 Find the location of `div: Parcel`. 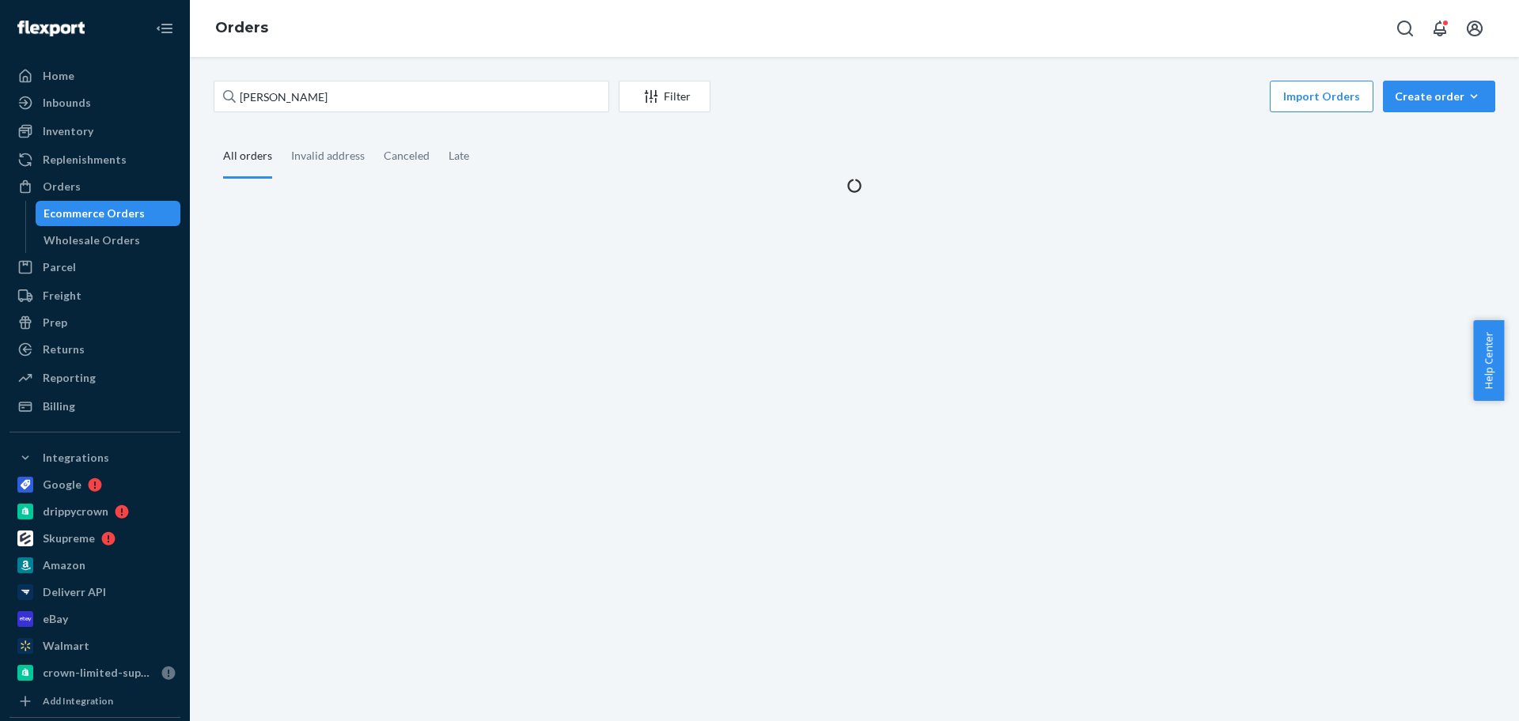

div: Parcel is located at coordinates (59, 267).